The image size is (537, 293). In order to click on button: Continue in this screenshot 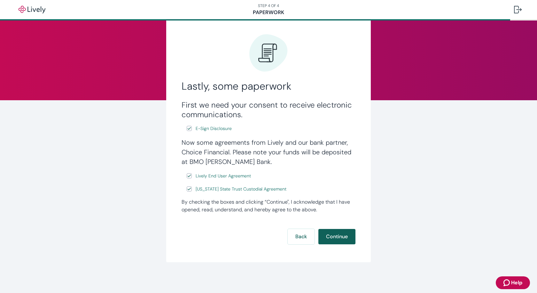, I will do `click(337, 236)`.